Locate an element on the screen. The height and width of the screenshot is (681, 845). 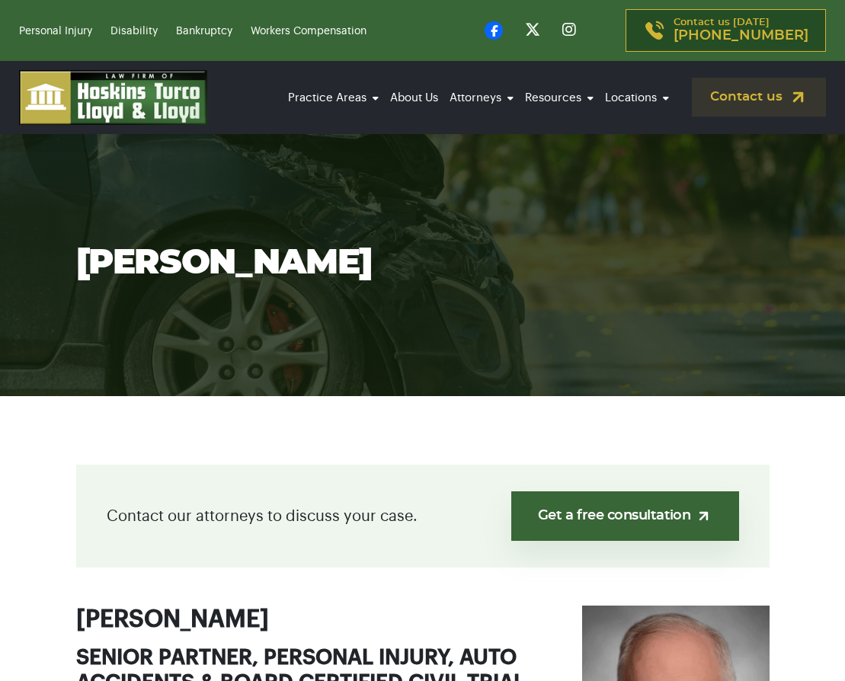
img: logo is located at coordinates (113, 97).